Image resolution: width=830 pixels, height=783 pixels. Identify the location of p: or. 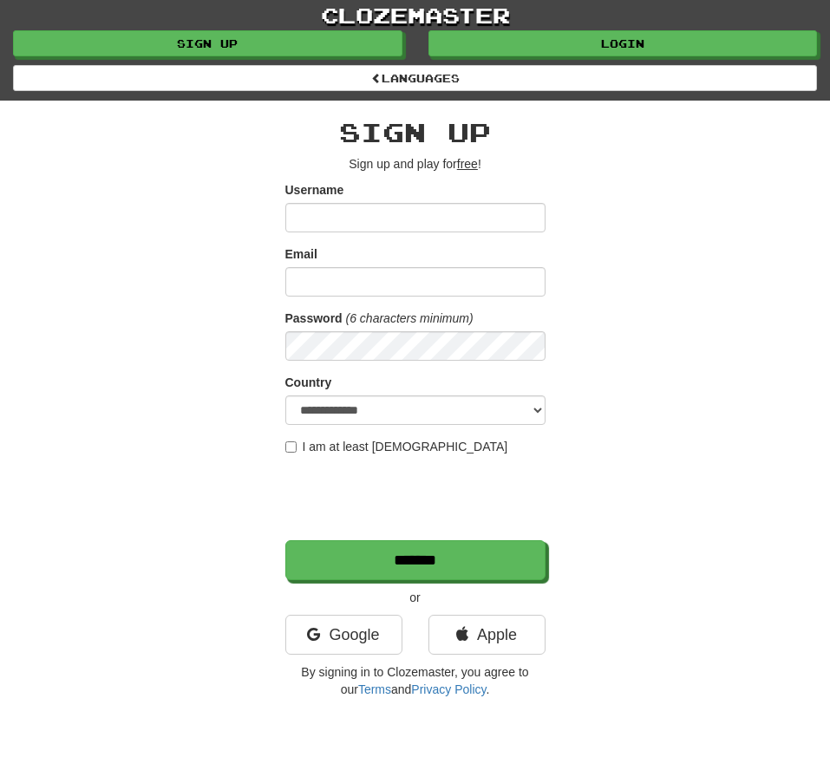
(416, 598).